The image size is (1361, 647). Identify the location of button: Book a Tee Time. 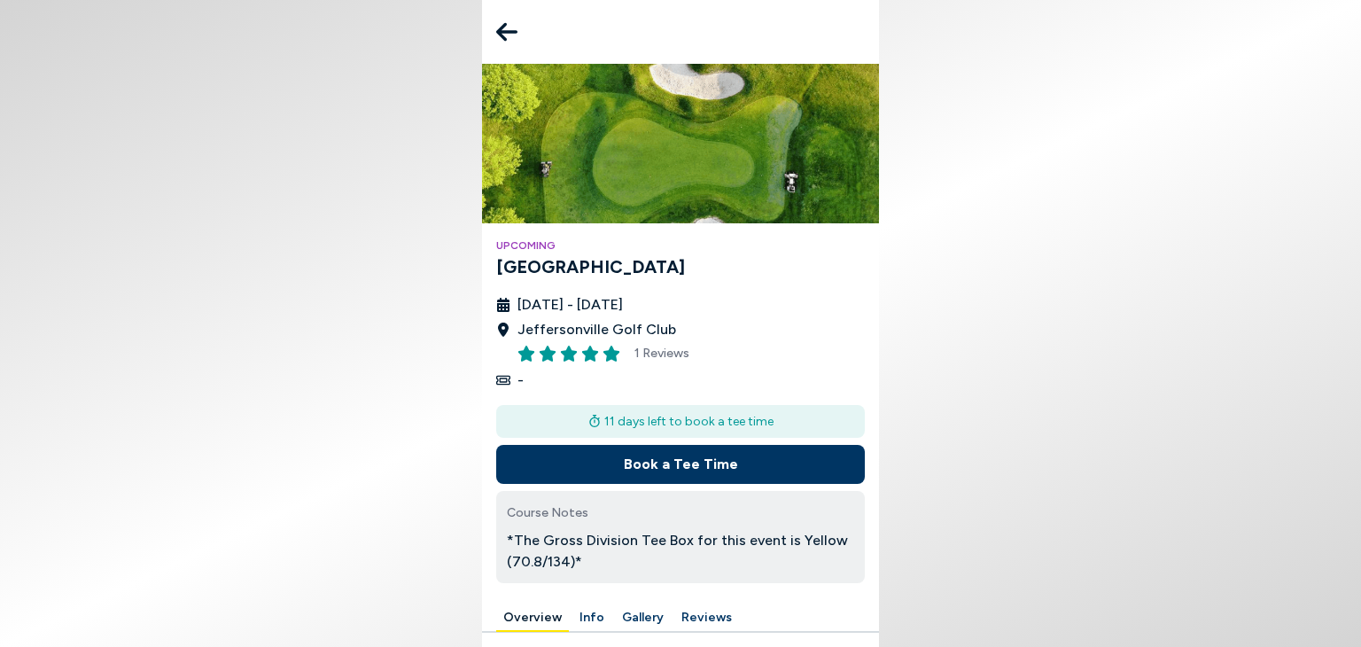
(681, 464).